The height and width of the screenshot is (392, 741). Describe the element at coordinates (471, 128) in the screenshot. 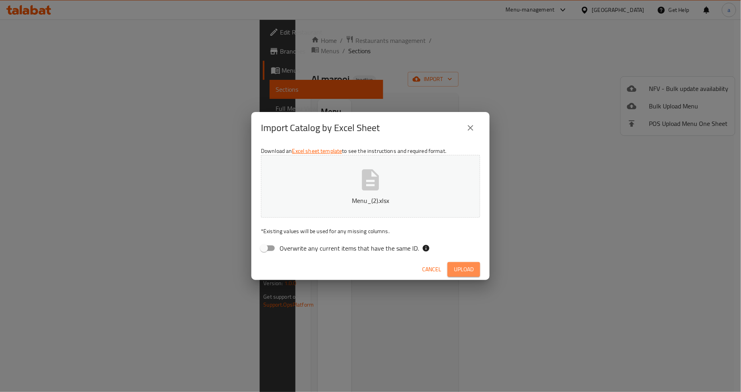

I see `button: close` at that location.